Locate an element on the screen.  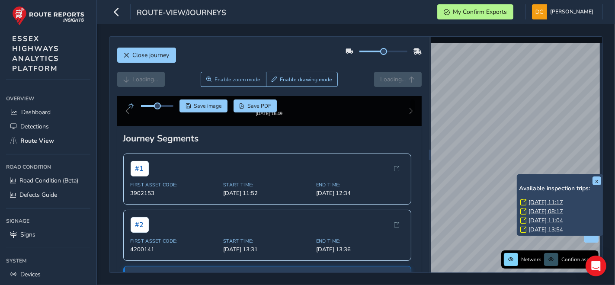
div: Road Condition is located at coordinates (48, 167).